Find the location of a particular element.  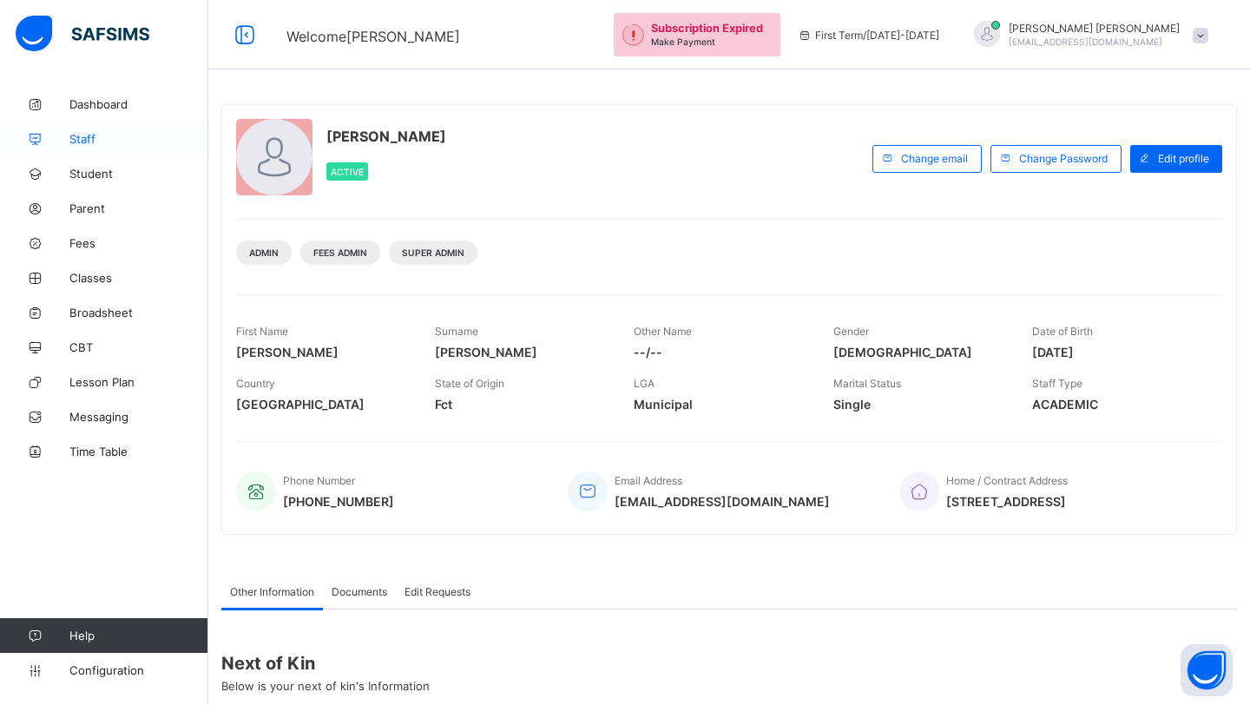

span: Municipal is located at coordinates (720, 404).